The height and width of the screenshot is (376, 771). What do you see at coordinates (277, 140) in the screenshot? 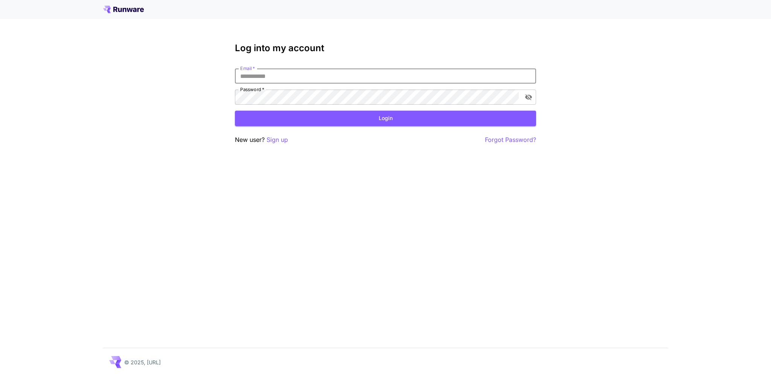
I see `p: Sign up` at bounding box center [277, 140].